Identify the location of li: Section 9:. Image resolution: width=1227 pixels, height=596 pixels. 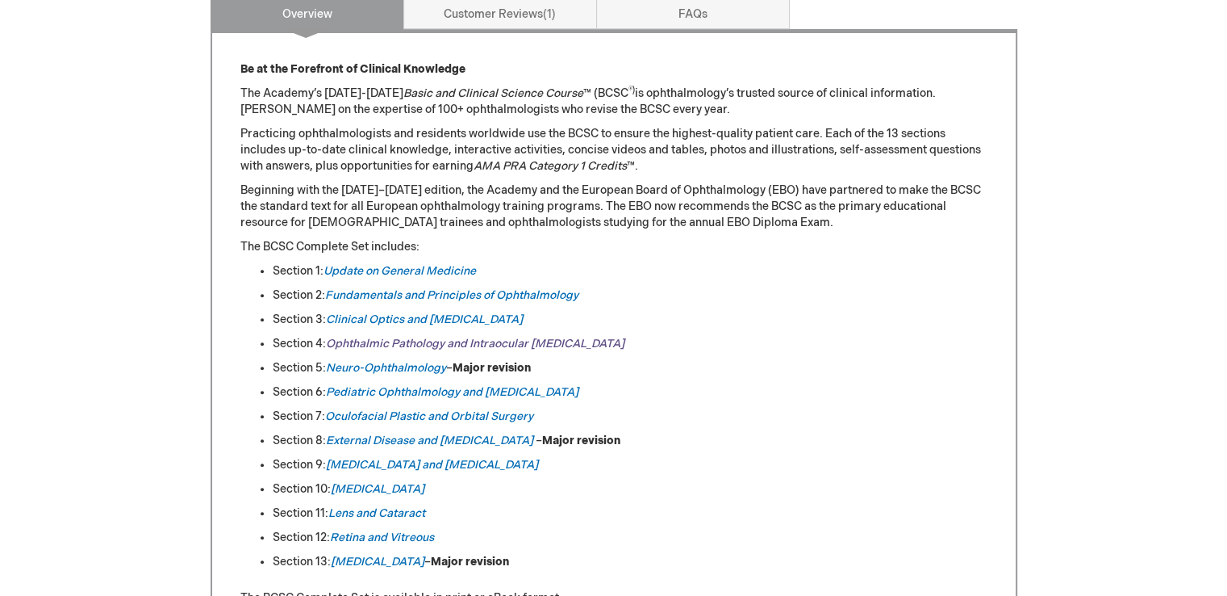
(630, 465).